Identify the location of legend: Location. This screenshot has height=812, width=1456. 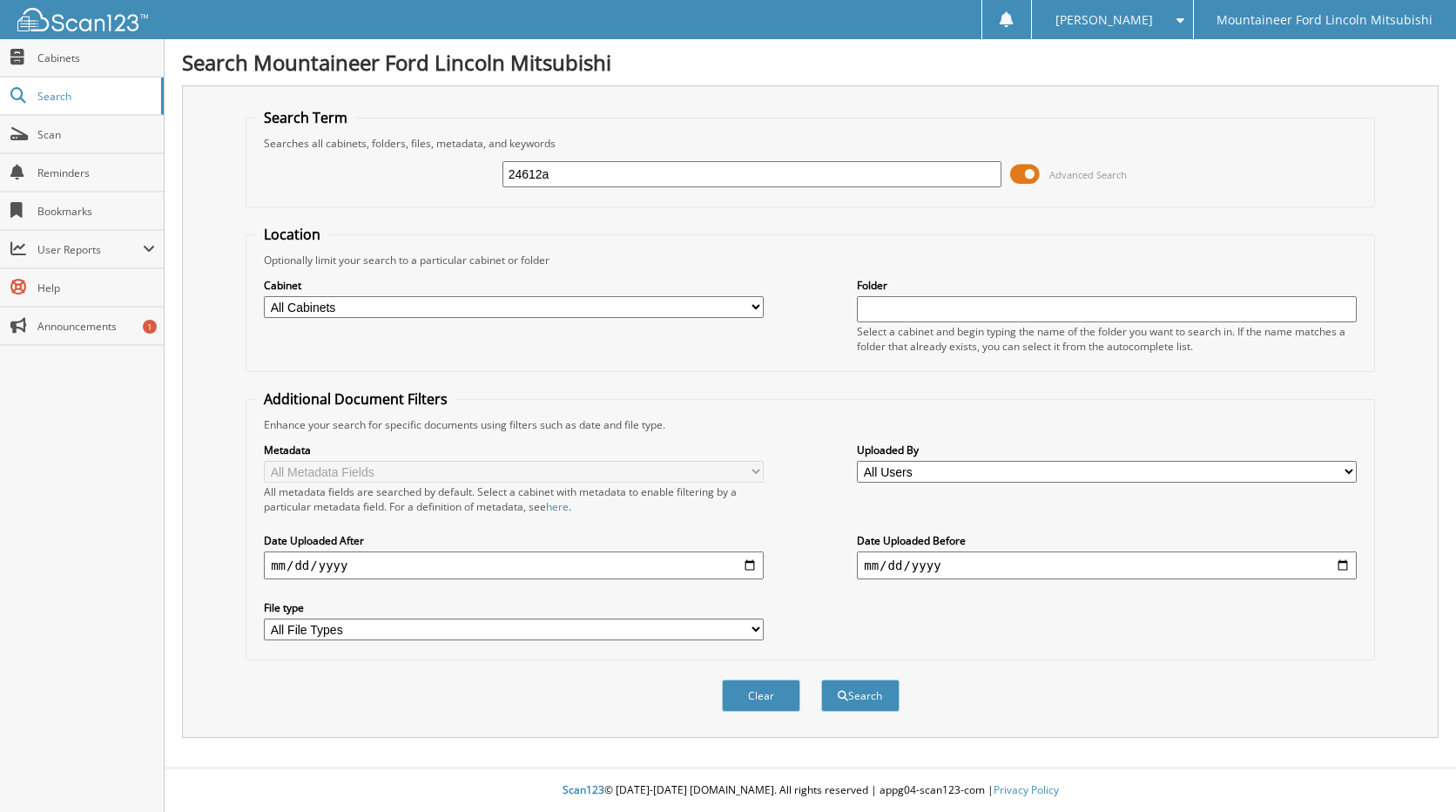
(292, 234).